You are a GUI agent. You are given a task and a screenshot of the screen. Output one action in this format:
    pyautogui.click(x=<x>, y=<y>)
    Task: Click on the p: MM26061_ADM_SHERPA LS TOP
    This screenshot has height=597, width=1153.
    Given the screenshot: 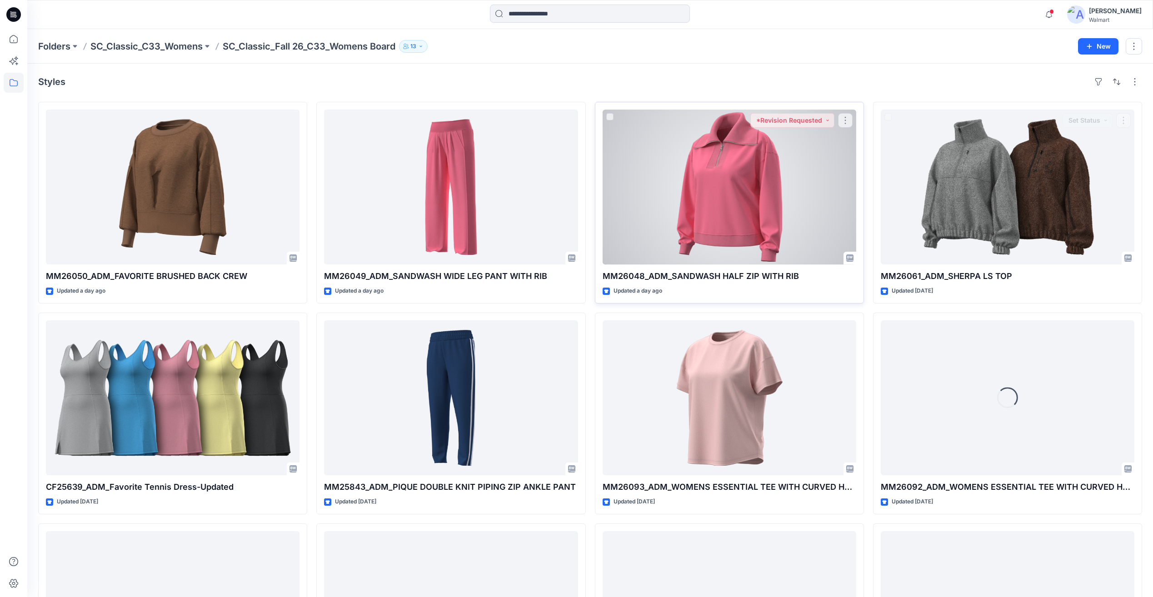 What is the action you would take?
    pyautogui.click(x=1007, y=276)
    